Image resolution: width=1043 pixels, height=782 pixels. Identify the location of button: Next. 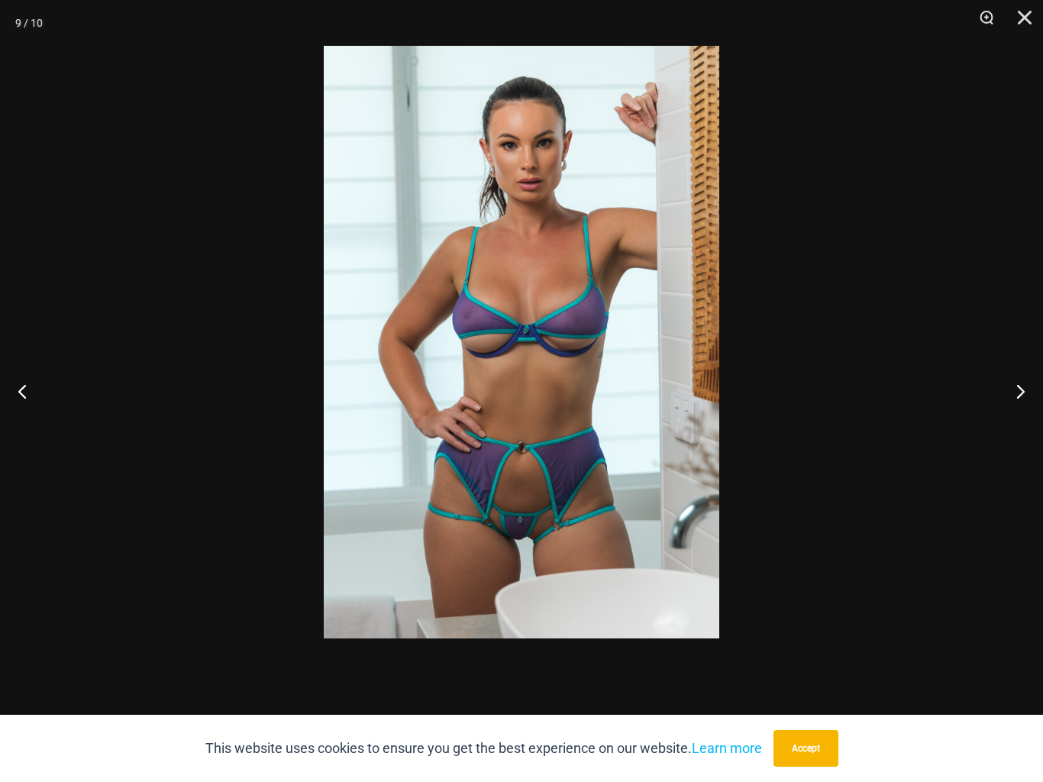
(1014, 391).